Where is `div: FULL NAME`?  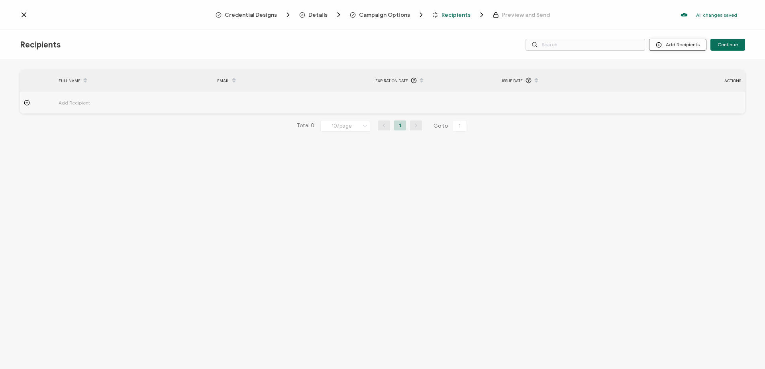
div: FULL NAME is located at coordinates (134, 81).